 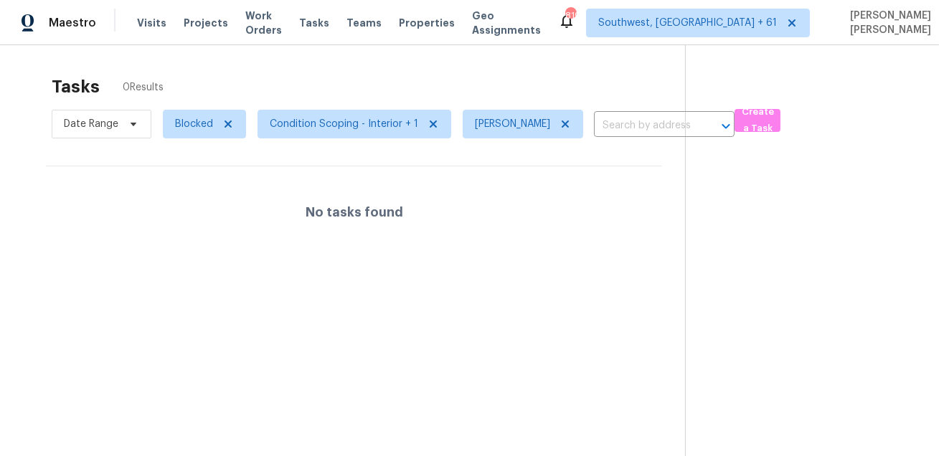 What do you see at coordinates (143, 88) in the screenshot?
I see `span: 0 Results` at bounding box center [143, 88].